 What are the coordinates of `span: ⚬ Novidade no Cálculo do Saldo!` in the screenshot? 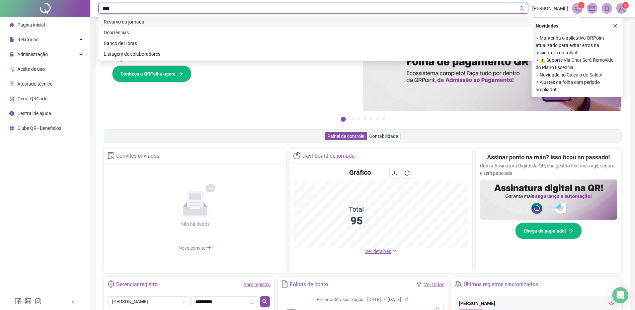 It's located at (578, 75).